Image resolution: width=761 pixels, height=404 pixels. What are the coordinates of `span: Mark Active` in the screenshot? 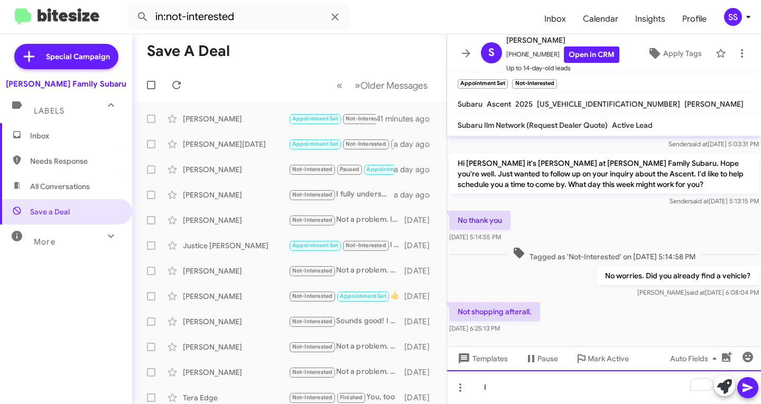 It's located at (609, 359).